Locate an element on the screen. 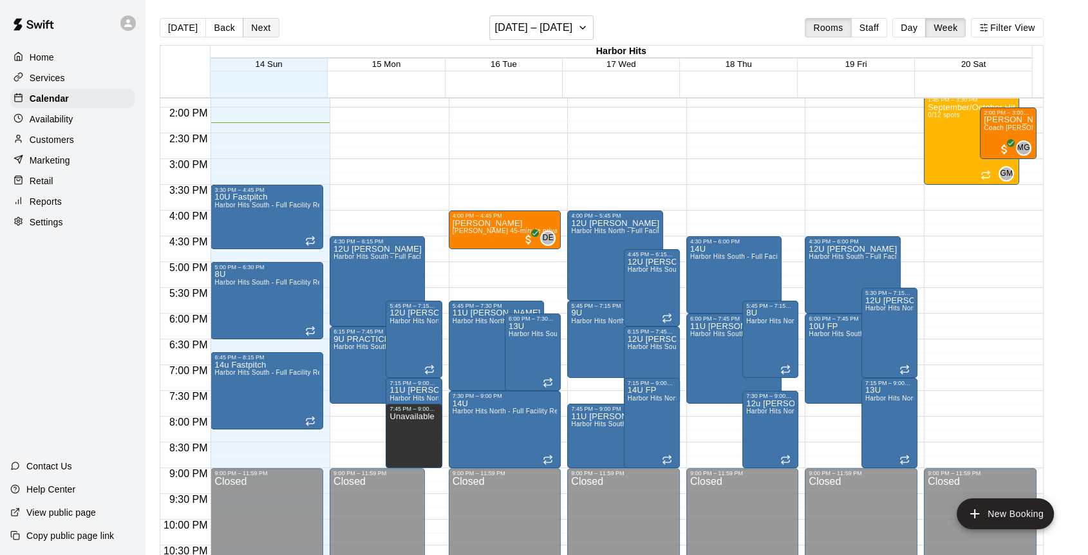 The image size is (1088, 555). span: 0/12 spots filled is located at coordinates (943, 115).